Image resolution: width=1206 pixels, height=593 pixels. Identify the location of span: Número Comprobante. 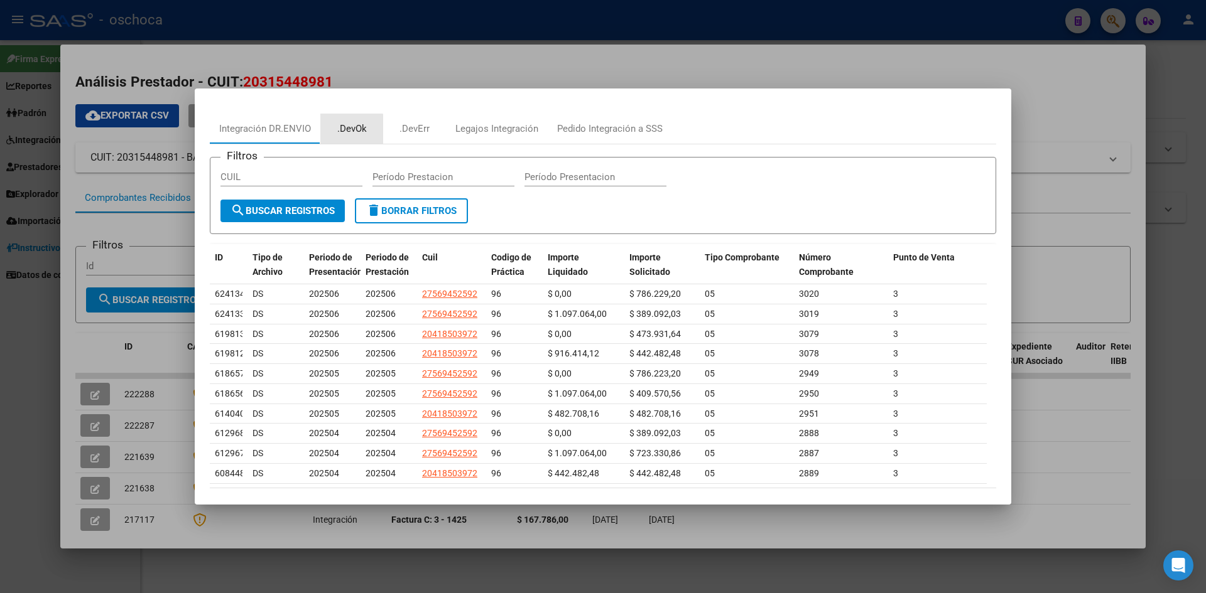
(826, 264).